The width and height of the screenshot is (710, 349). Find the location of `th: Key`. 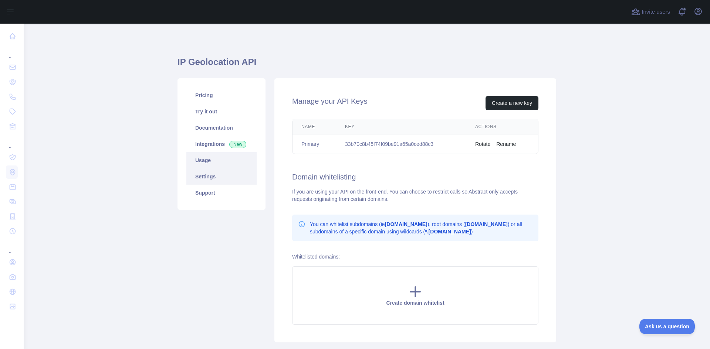

th: Key is located at coordinates (401, 127).